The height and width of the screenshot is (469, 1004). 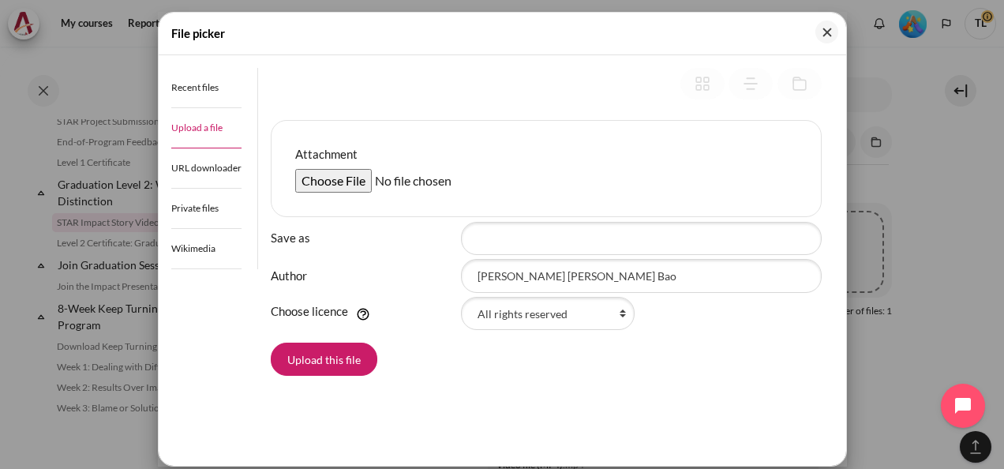 What do you see at coordinates (363, 314) in the screenshot?
I see `img: Help with Choose licence` at bounding box center [363, 314].